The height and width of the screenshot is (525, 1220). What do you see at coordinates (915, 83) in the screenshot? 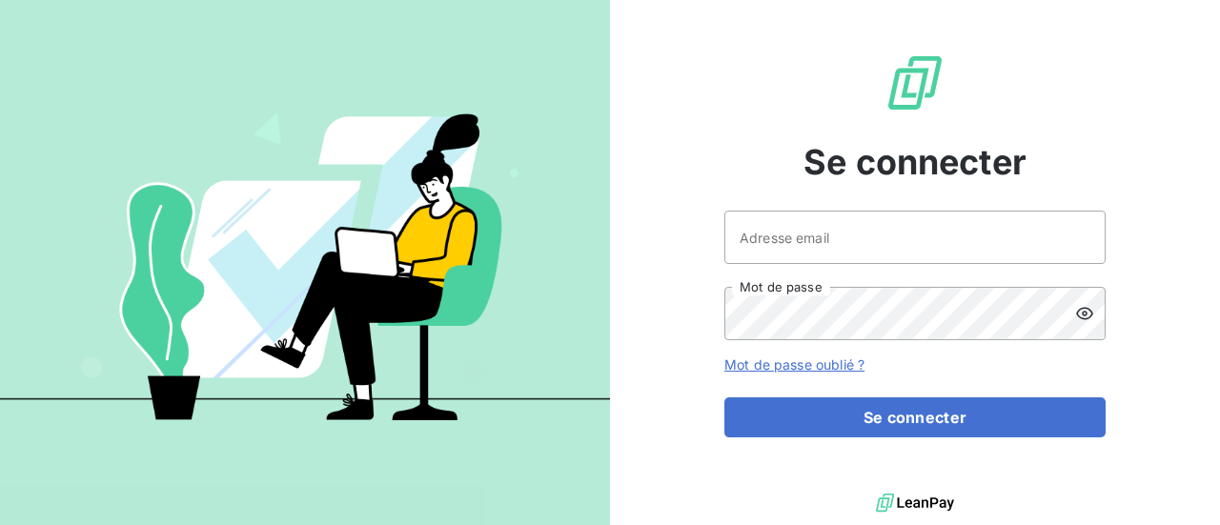
I see `img: Logo LeanPay` at bounding box center [915, 83].